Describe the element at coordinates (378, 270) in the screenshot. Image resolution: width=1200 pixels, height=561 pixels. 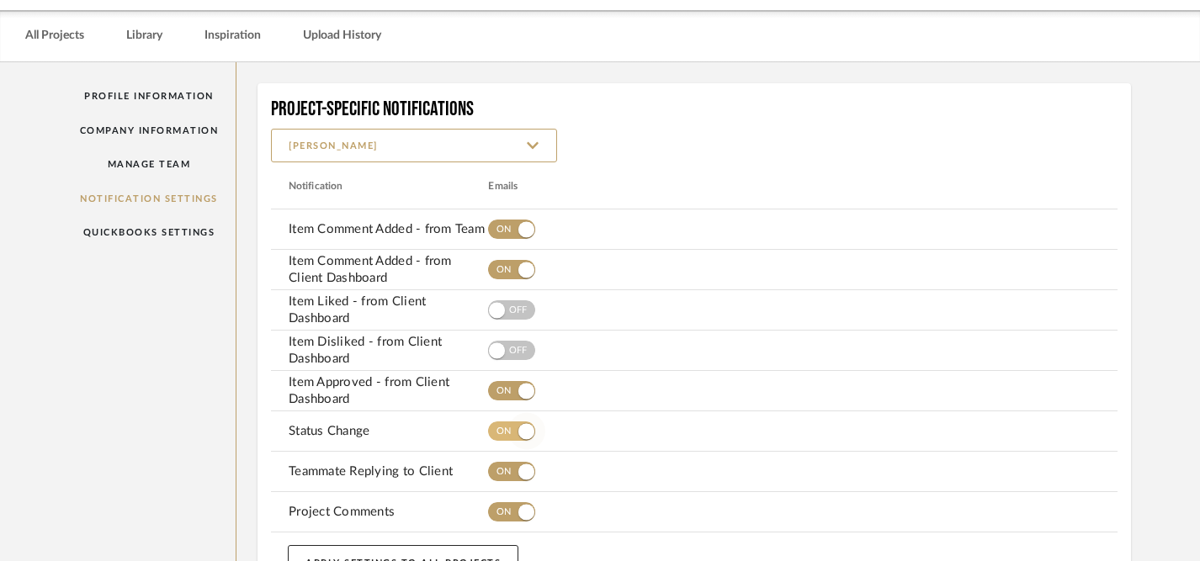
I see `td: Item Comment Added - from Client Dashboard` at that location.